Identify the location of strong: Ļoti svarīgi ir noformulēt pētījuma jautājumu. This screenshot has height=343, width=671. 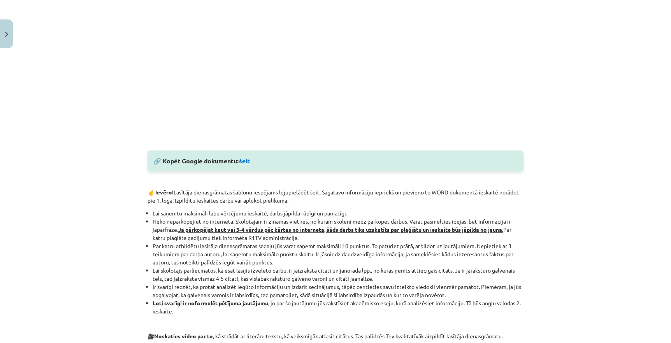
(210, 303).